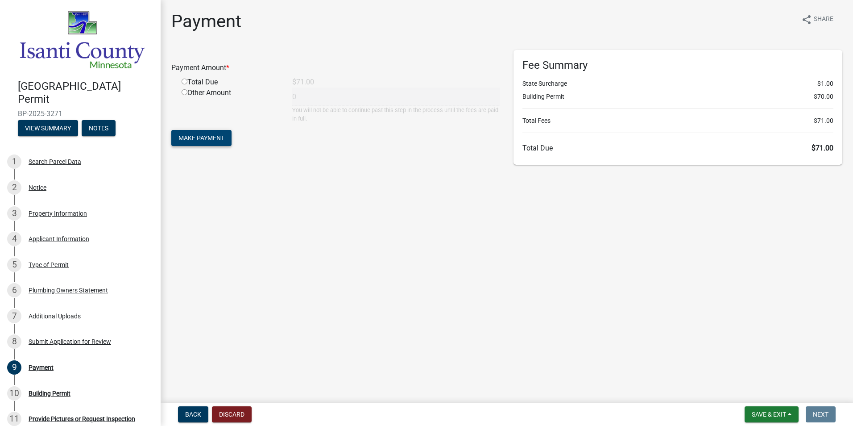 The image size is (853, 426). What do you see at coordinates (41, 367) in the screenshot?
I see `div: Payment` at bounding box center [41, 367].